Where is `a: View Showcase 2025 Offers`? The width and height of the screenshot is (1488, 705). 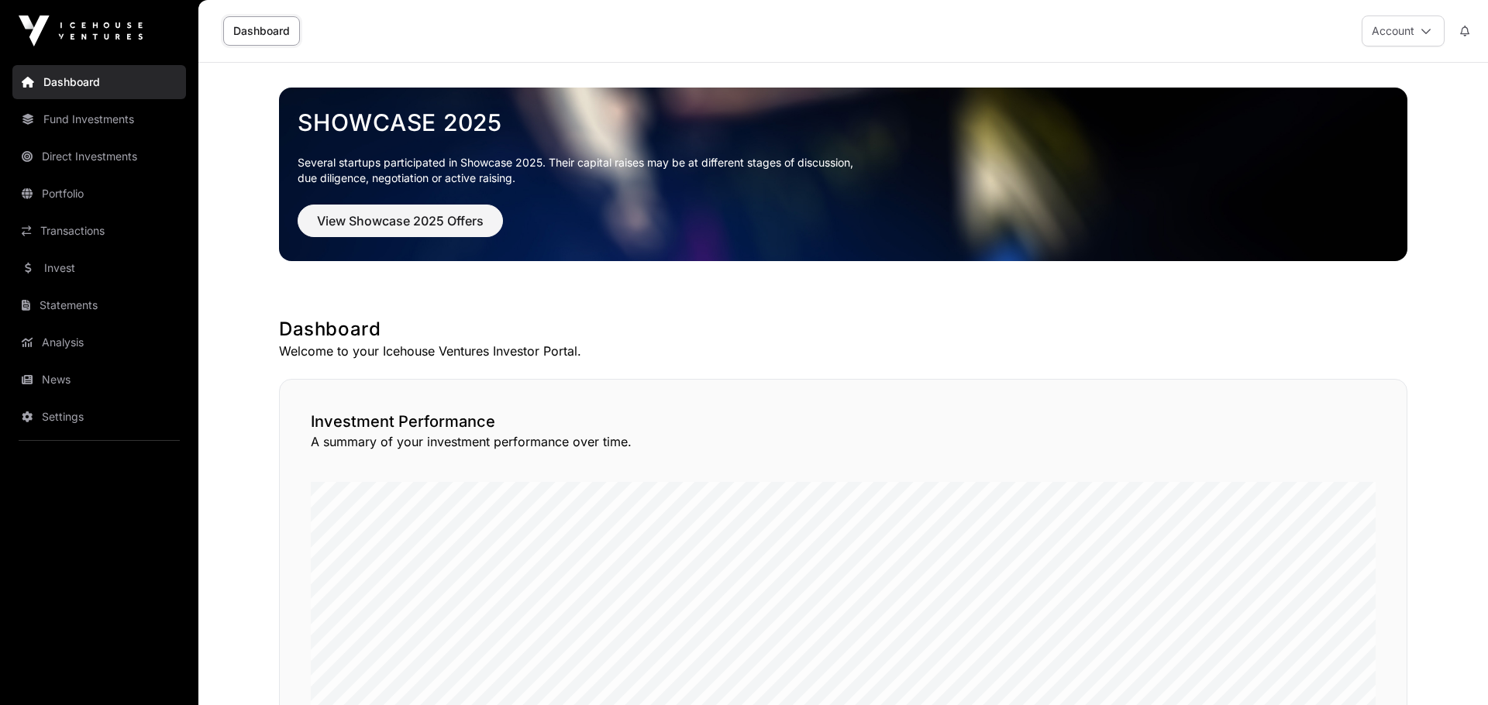 a: View Showcase 2025 Offers is located at coordinates (400, 228).